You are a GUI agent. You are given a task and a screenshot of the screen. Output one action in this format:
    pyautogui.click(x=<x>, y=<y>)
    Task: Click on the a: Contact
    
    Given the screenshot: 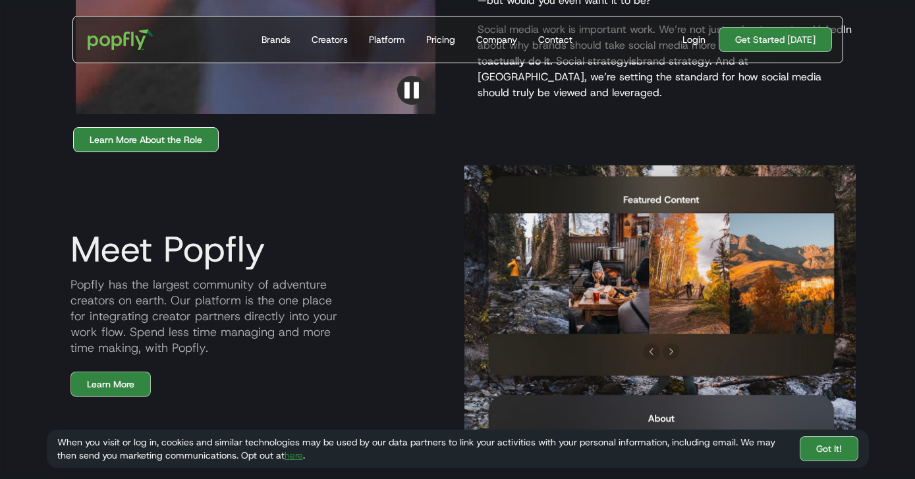 What is the action you would take?
    pyautogui.click(x=555, y=40)
    